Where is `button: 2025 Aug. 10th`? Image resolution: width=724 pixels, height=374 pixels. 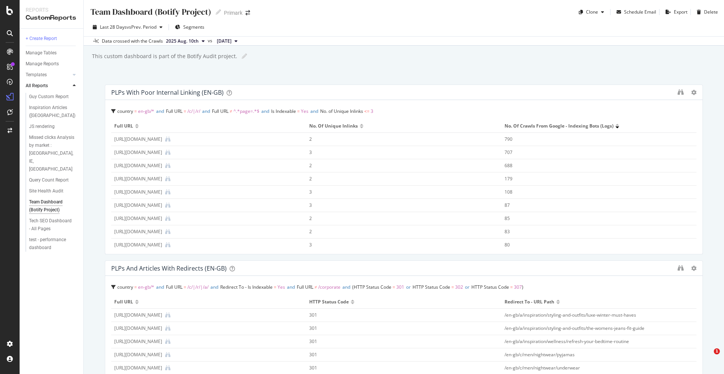 button: 2025 Aug. 10th is located at coordinates (185, 41).